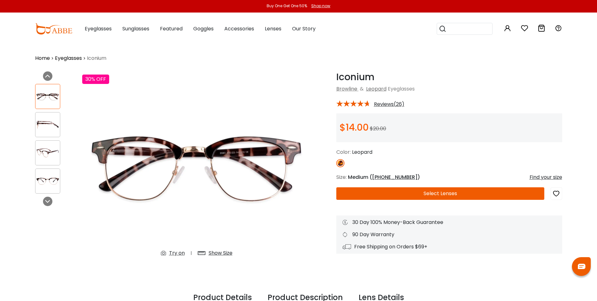 The height and width of the screenshot is (301, 597). Describe the element at coordinates (287, 6) in the screenshot. I see `div: Buy One Get One 50%` at that location.